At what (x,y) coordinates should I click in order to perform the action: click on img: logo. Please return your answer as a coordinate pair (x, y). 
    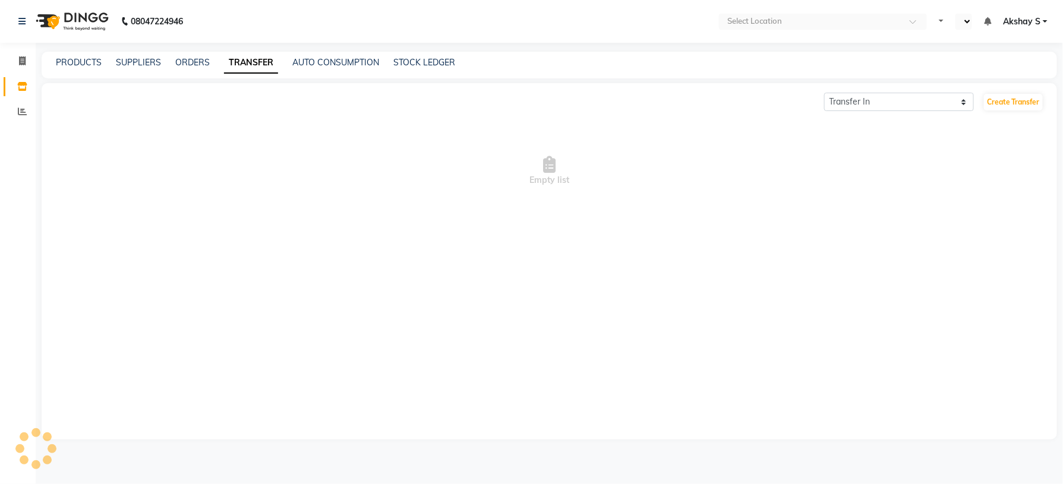
    Looking at the image, I should click on (71, 21).